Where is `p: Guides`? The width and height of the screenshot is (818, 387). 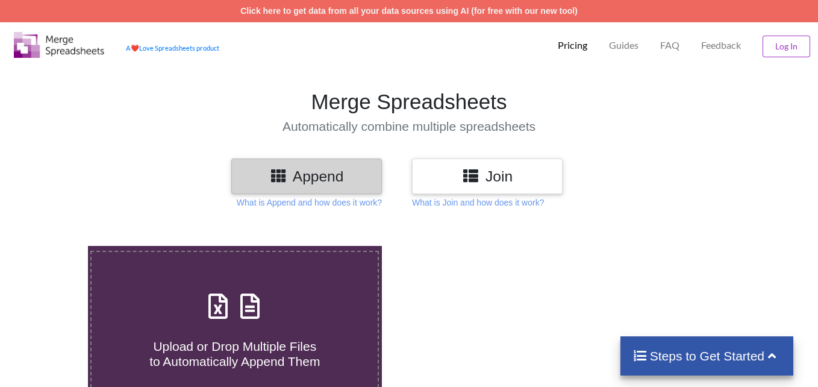 p: Guides is located at coordinates (624, 45).